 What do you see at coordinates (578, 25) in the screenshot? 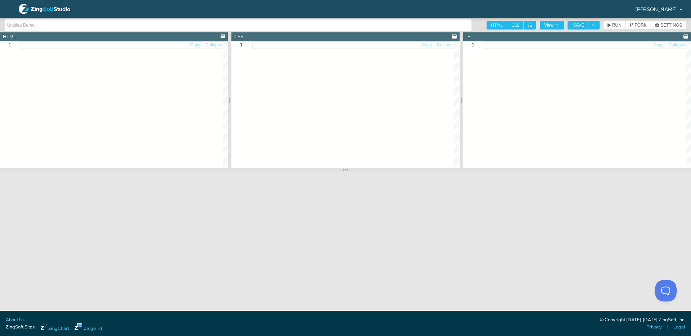
I see `button: SAVE` at bounding box center [578, 25].